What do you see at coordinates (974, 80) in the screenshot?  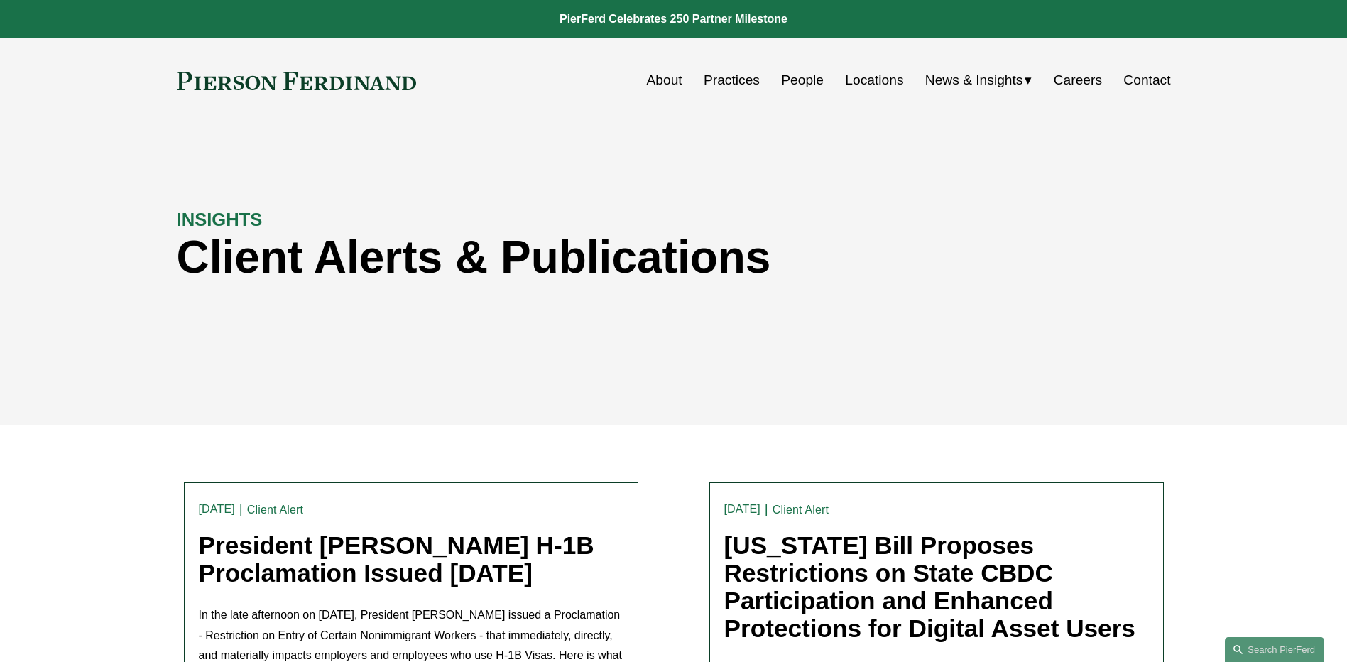 I see `span: News & Insights` at bounding box center [974, 80].